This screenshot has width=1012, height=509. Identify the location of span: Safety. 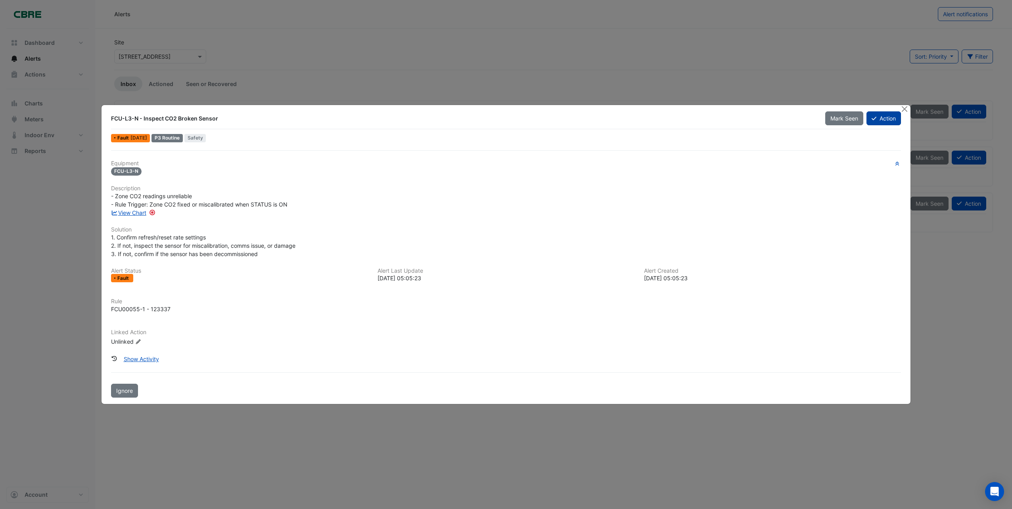
(195, 138).